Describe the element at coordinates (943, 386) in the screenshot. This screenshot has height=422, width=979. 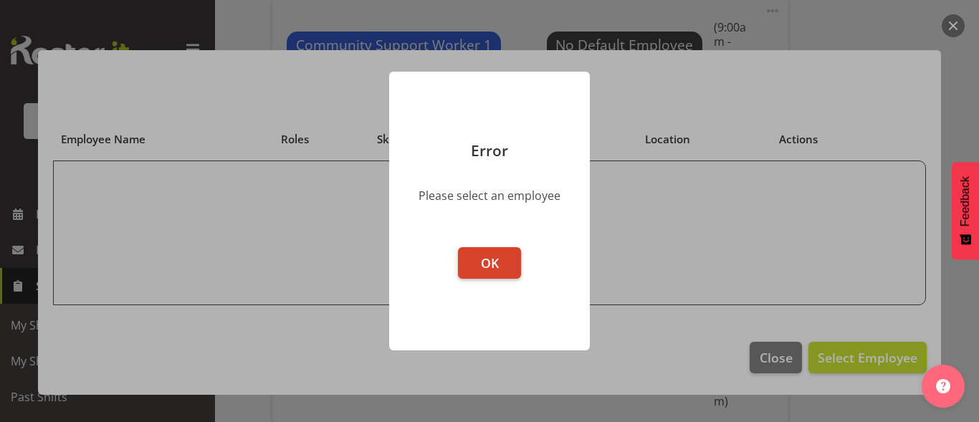
I see `img: help-xxl-2.png` at that location.